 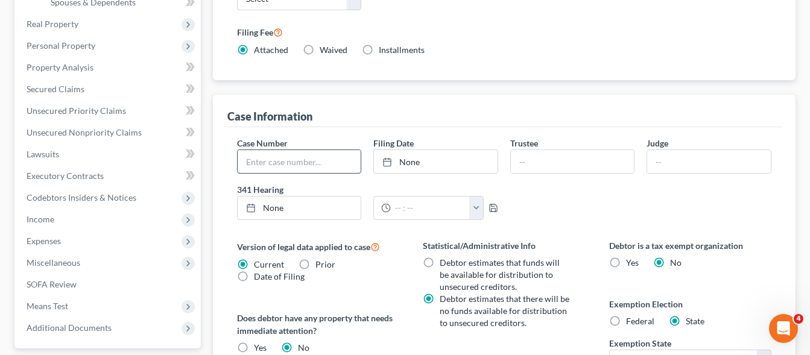 What do you see at coordinates (109, 285) in the screenshot?
I see `a: SOFA Review` at bounding box center [109, 285].